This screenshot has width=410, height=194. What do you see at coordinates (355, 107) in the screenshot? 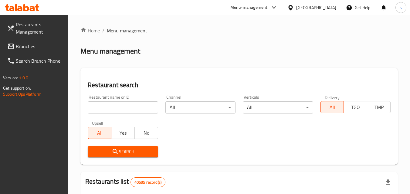
I see `span: TGO` at bounding box center [355, 107].